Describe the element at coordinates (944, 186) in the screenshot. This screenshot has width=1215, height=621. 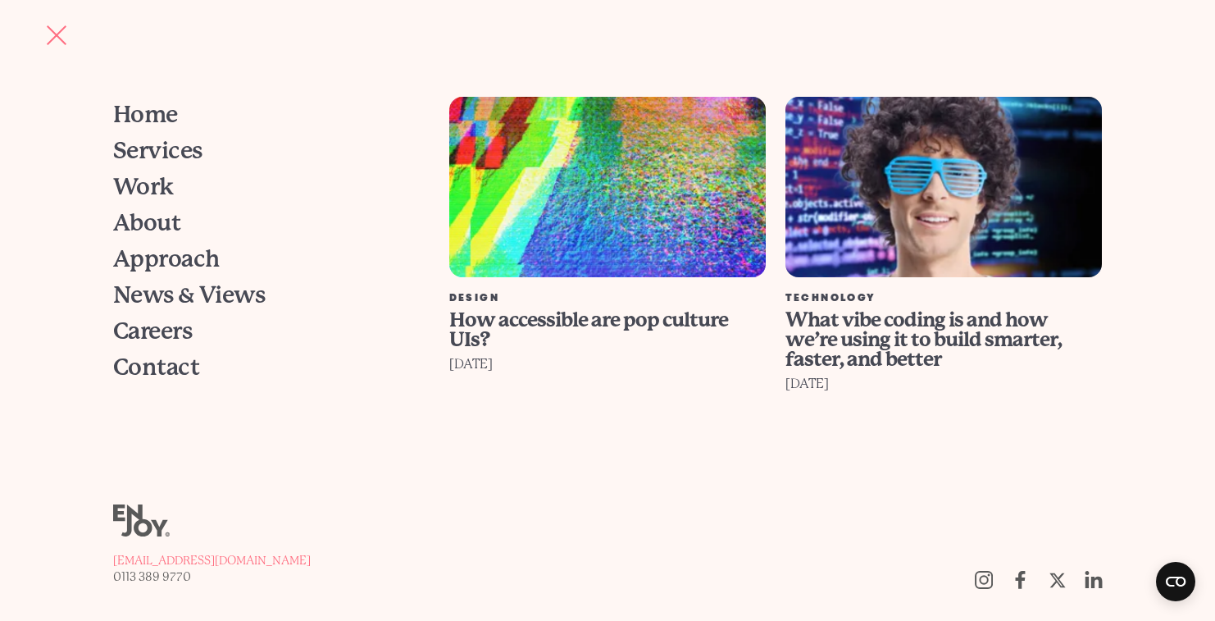
I see `img: What vibe coding is and how we’re using it to build smarter, faster, and better` at that location.